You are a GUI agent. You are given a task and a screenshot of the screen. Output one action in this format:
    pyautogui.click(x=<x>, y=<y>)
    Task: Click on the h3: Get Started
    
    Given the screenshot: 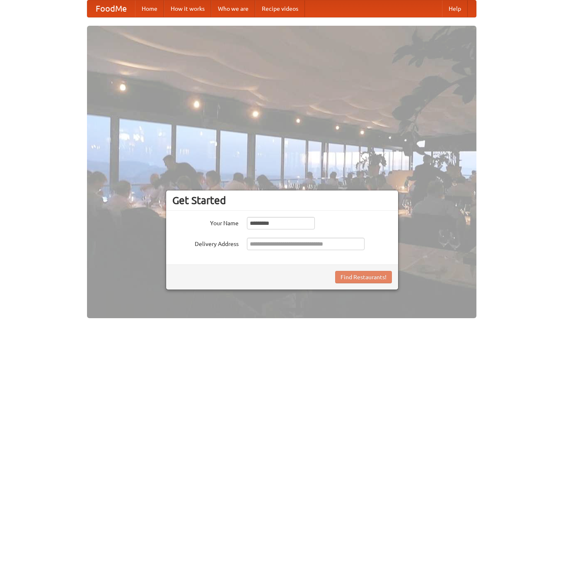 What is the action you would take?
    pyautogui.click(x=282, y=200)
    